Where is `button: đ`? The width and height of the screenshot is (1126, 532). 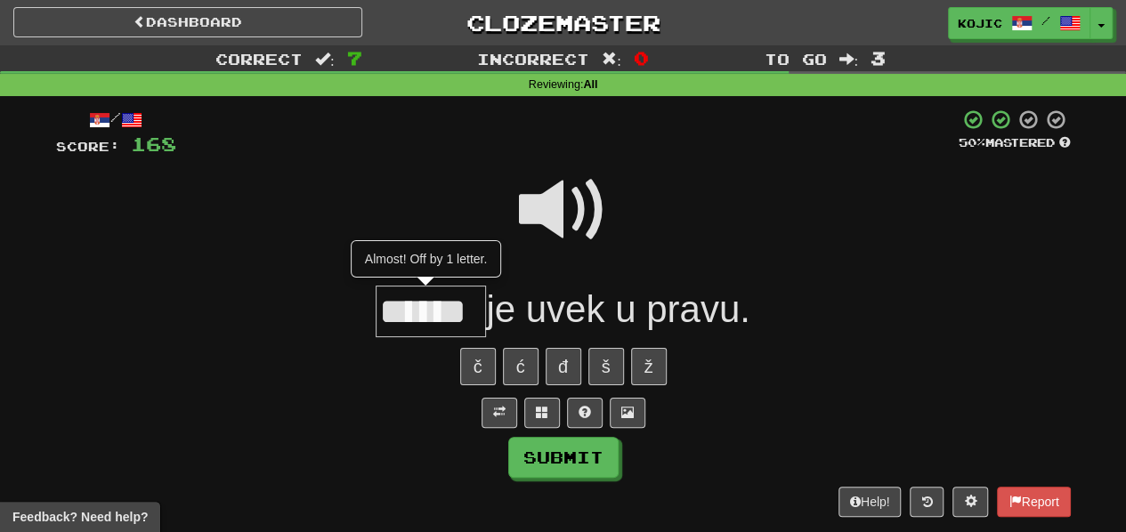
button: đ is located at coordinates (564, 367).